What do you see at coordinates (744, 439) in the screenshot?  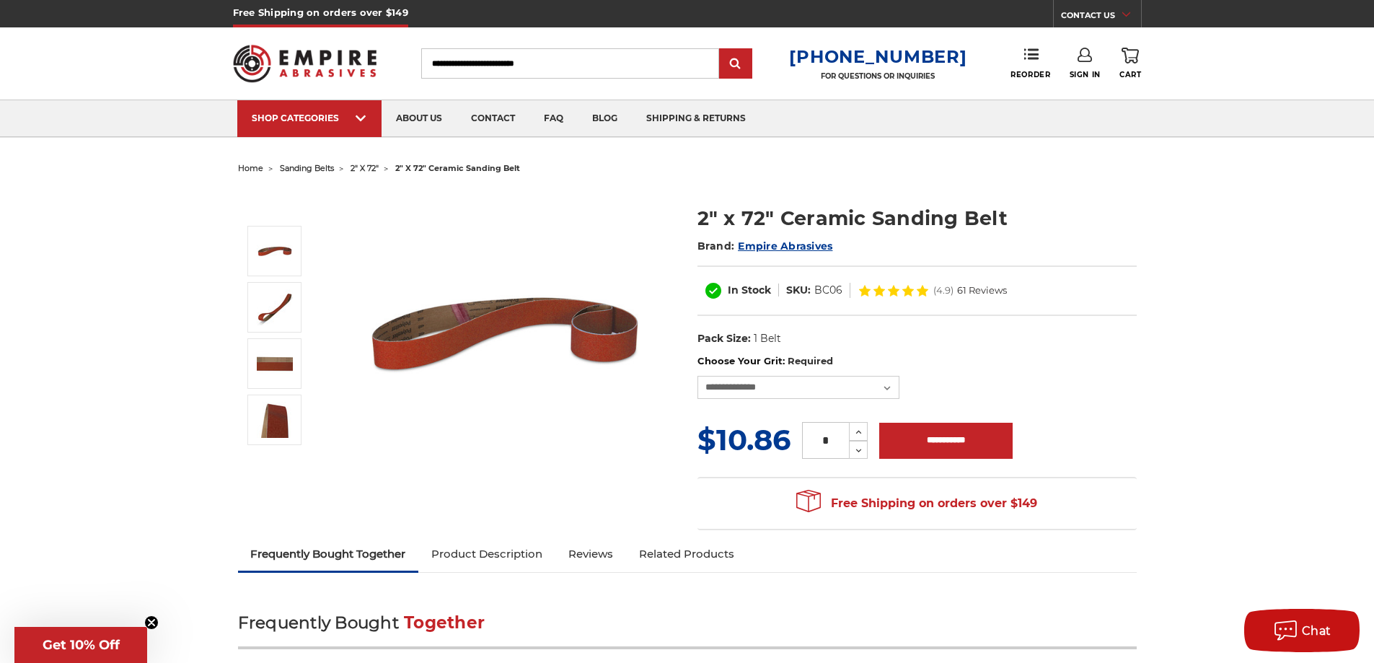 I see `span: $10.86` at bounding box center [744, 439].